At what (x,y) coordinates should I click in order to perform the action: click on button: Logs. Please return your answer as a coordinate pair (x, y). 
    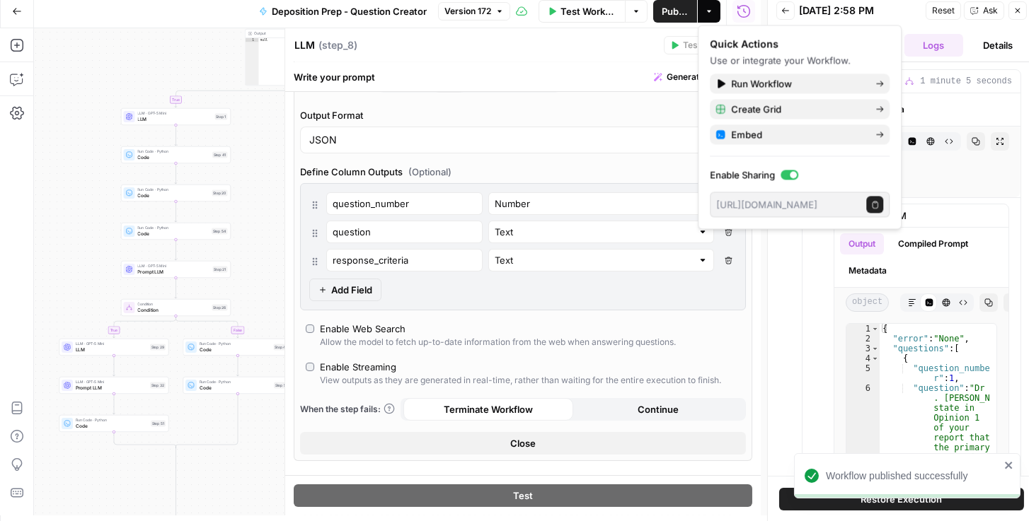
    Looking at the image, I should click on (933, 45).